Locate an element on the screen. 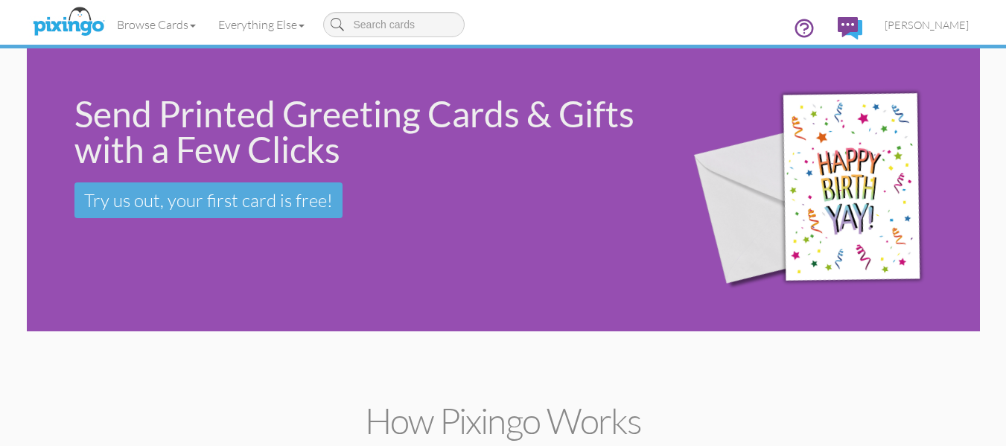  h2: How Pixingo works is located at coordinates (503, 421).